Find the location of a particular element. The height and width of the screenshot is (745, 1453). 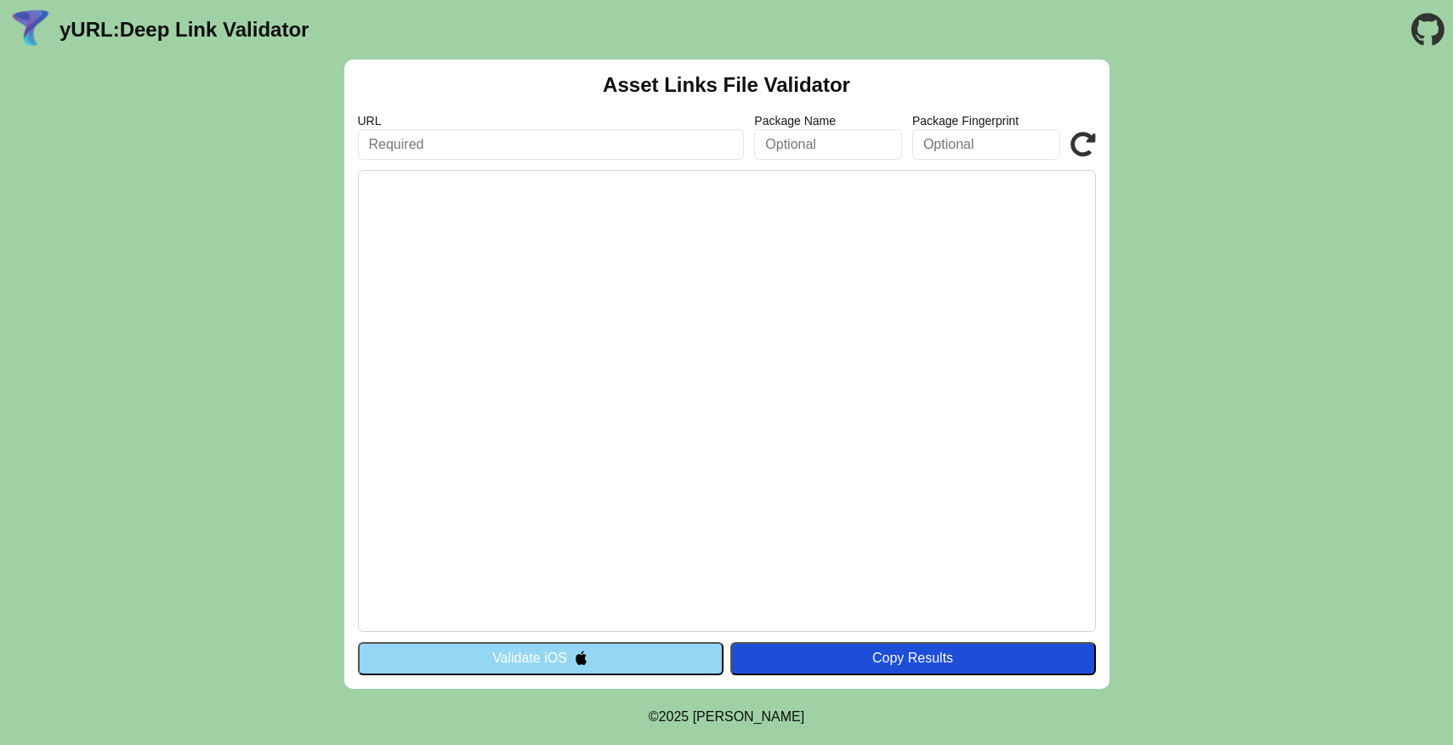

span: 2025 is located at coordinates (674, 716).